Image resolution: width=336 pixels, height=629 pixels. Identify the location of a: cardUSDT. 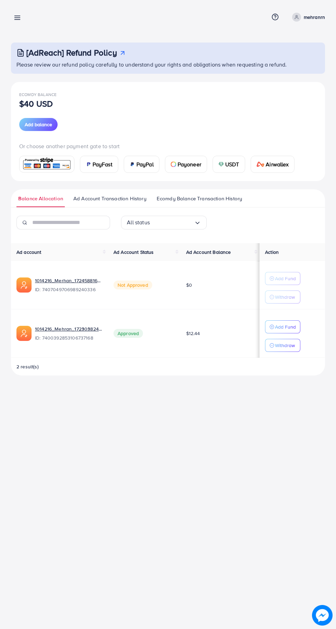
(229, 164).